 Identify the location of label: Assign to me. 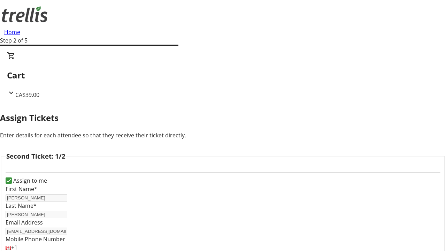
(29, 181).